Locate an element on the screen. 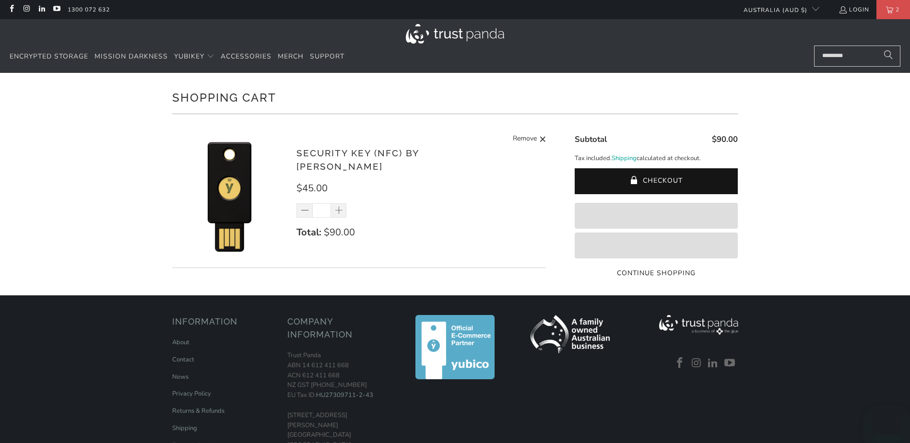 The image size is (910, 443). span: Accessories is located at coordinates (246, 56).